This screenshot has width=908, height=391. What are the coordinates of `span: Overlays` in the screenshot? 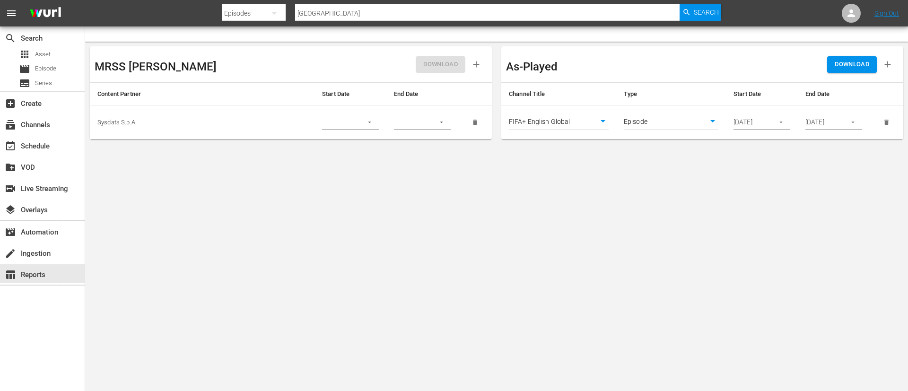 It's located at (10, 210).